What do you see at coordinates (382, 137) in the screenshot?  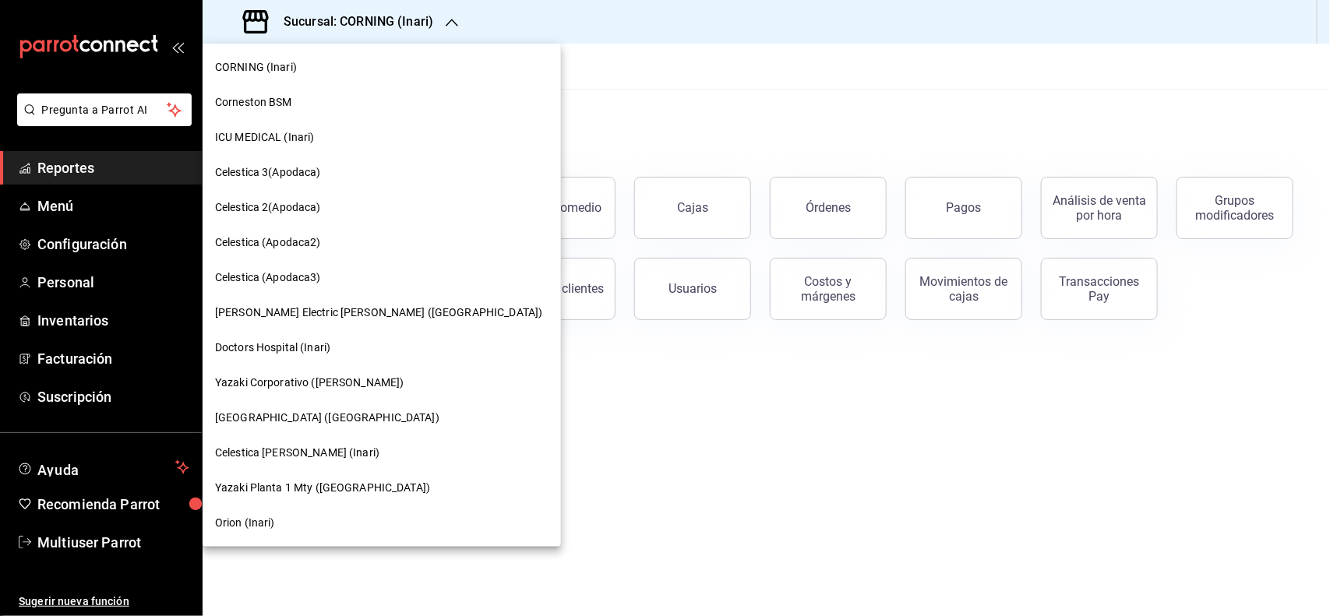 I see `div: ICU MEDICAL (Inari)` at bounding box center [382, 137].